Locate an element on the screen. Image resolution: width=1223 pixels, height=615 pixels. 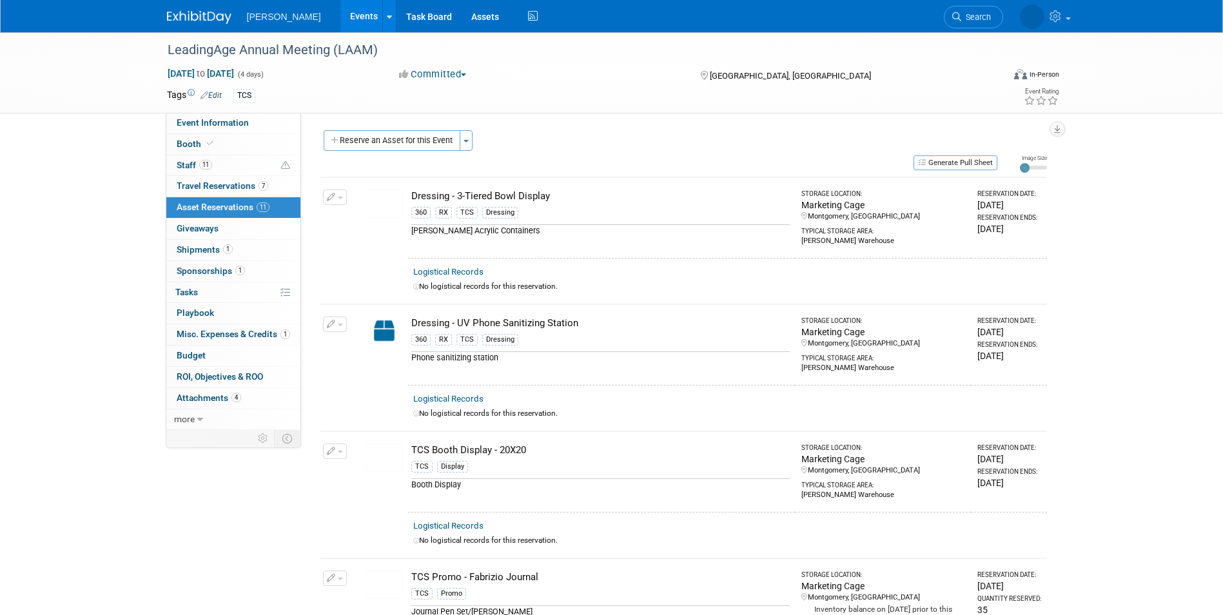
a: Asset Reservations11 is located at coordinates (233, 208).